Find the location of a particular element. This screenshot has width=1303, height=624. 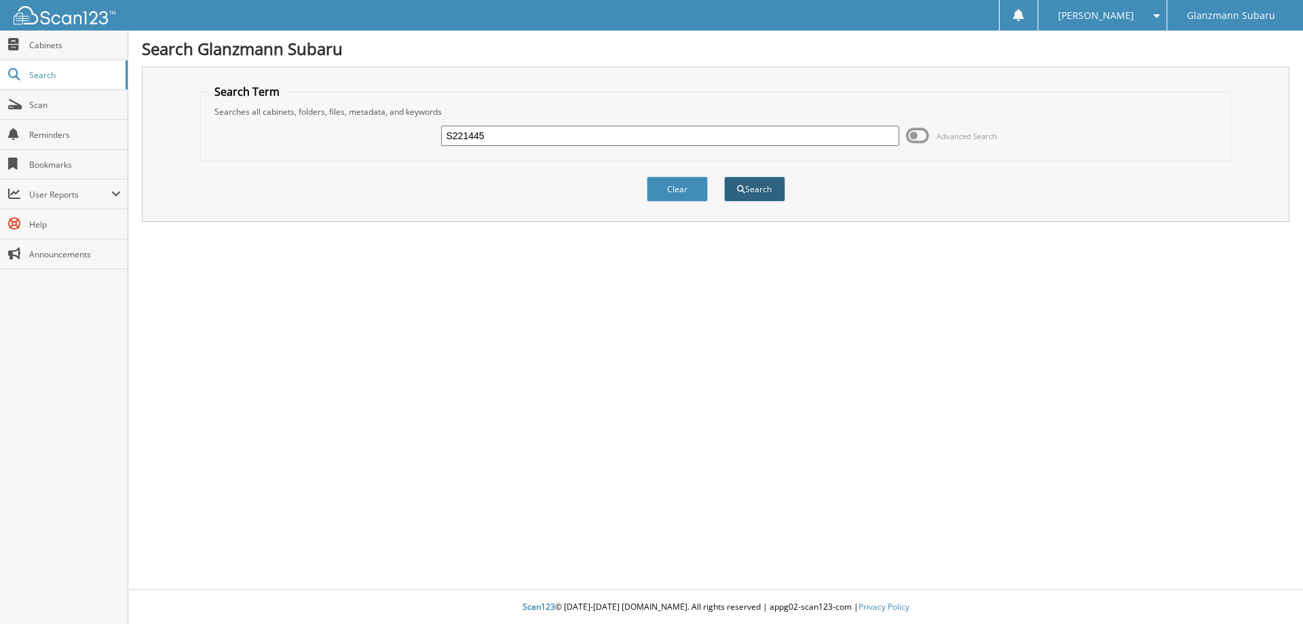

a: Privacy Policy is located at coordinates (884, 606).